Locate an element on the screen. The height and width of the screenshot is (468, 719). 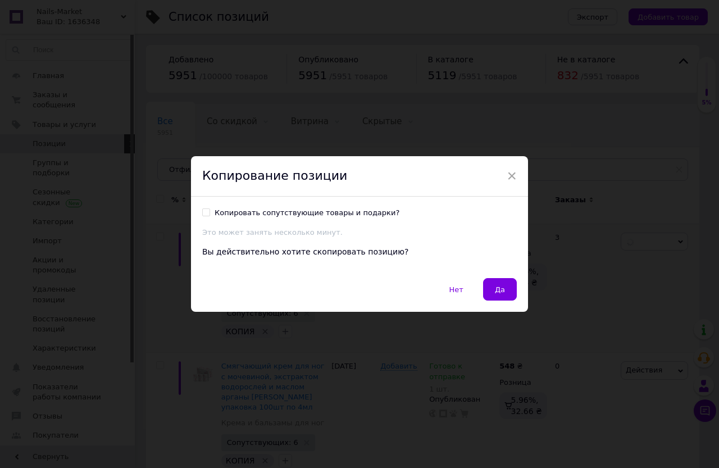
div: Копировать сопутствующие товары и подарки? is located at coordinates (307, 213).